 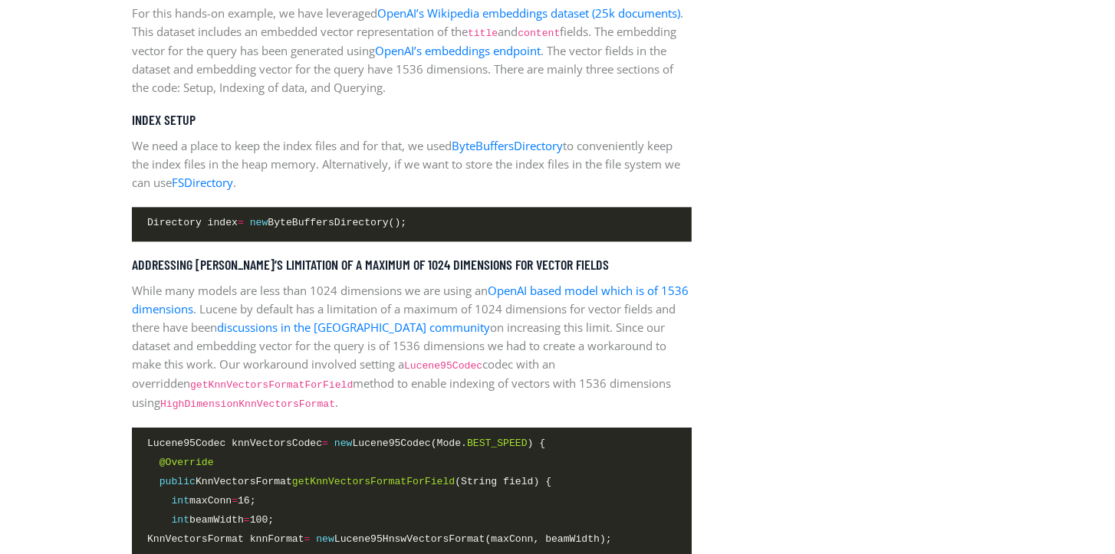 I want to click on a: OpenAI’s Wikipedia embeddings dataset (25k documents), so click(x=528, y=13).